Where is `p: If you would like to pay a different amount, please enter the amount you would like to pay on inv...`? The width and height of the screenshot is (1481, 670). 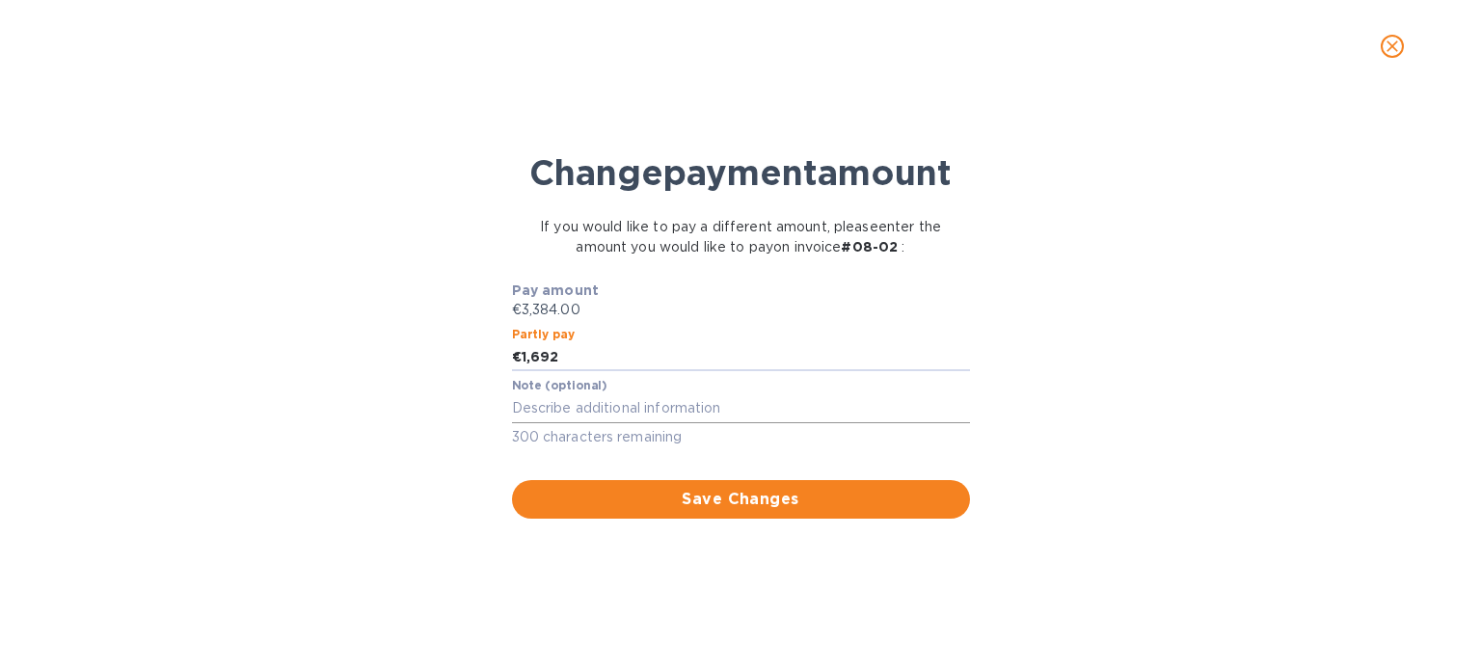
p: If you would like to pay a different amount, please enter the amount you would like to pay on inv... is located at coordinates (741, 237).